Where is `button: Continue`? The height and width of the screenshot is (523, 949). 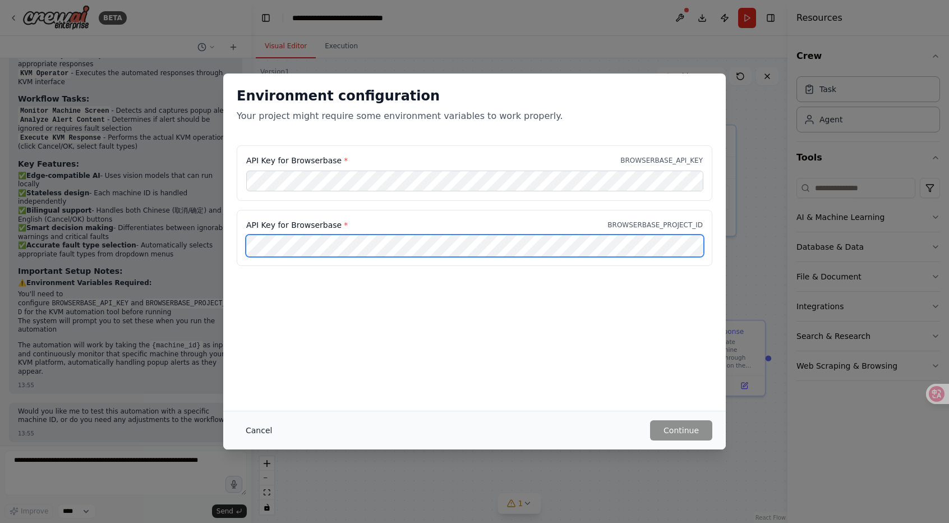 button: Continue is located at coordinates (681, 430).